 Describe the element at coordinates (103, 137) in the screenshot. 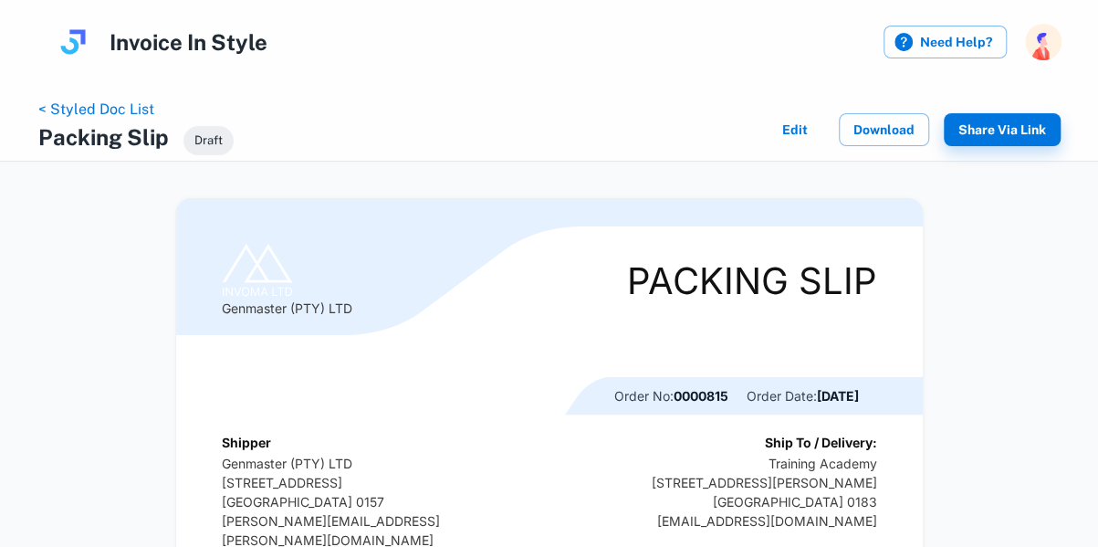

I see `h4: Packing Slip` at that location.